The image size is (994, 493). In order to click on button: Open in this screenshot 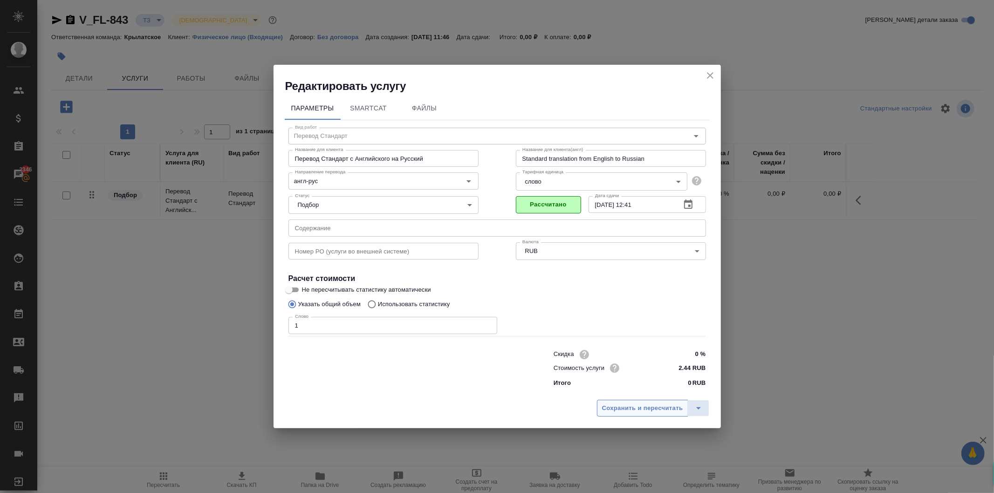, I will do `click(469, 181)`.